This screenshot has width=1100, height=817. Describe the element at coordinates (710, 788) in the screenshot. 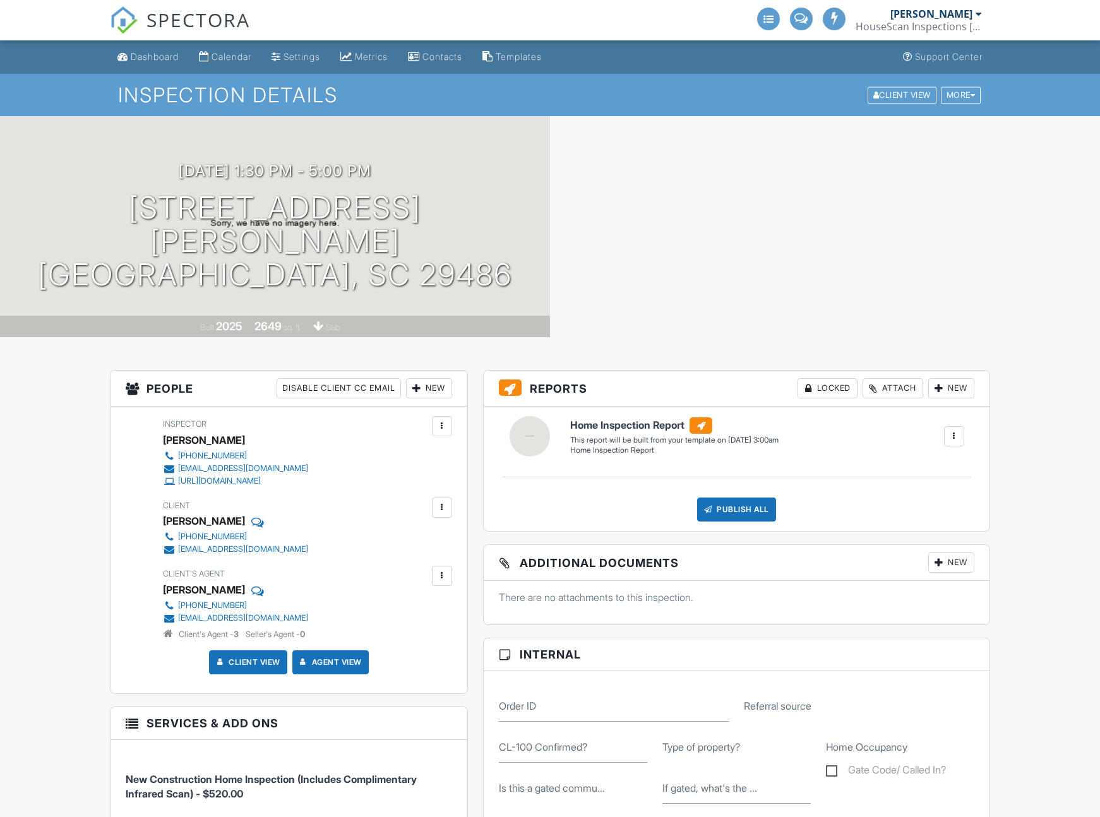

I see `label: If gated, what's the code / is it manned?` at that location.